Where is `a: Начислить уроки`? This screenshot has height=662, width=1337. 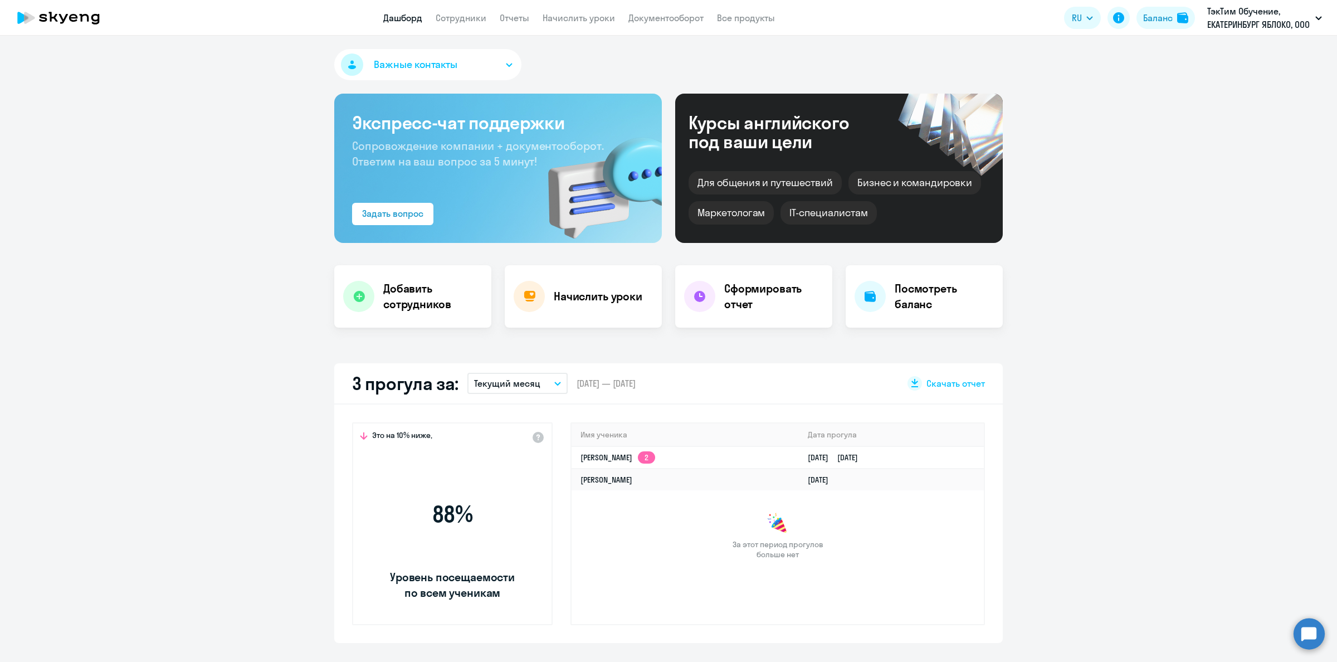 a: Начислить уроки is located at coordinates (579, 18).